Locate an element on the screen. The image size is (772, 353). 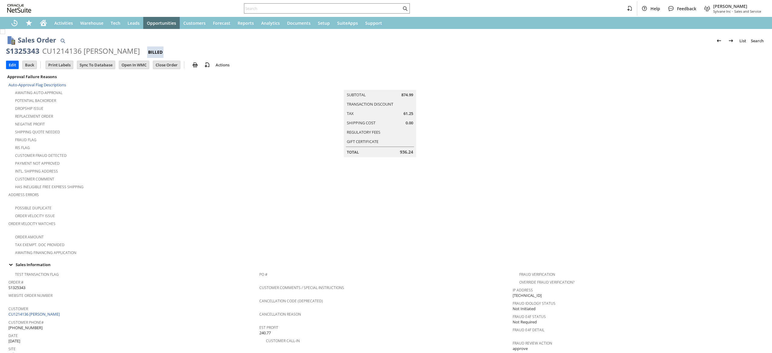
input: Open In WMC is located at coordinates (134, 65).